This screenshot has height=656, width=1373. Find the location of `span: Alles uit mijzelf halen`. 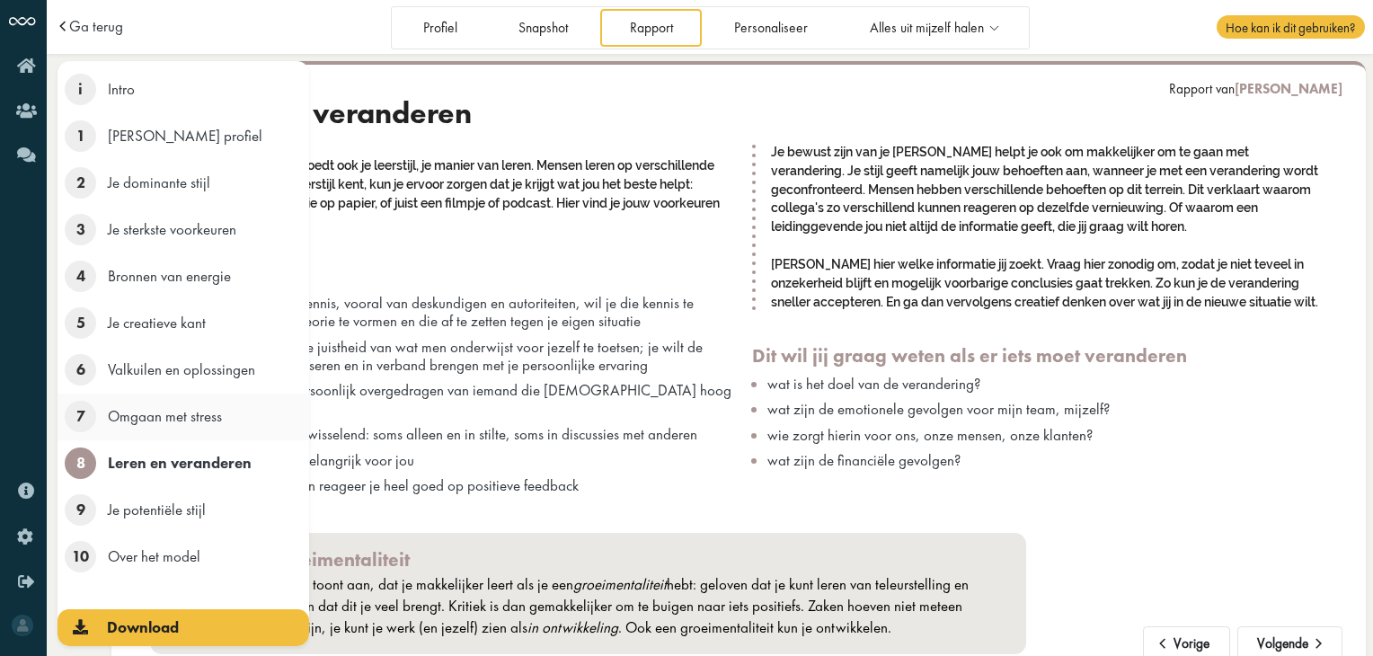

span: Alles uit mijzelf halen is located at coordinates (926, 28).